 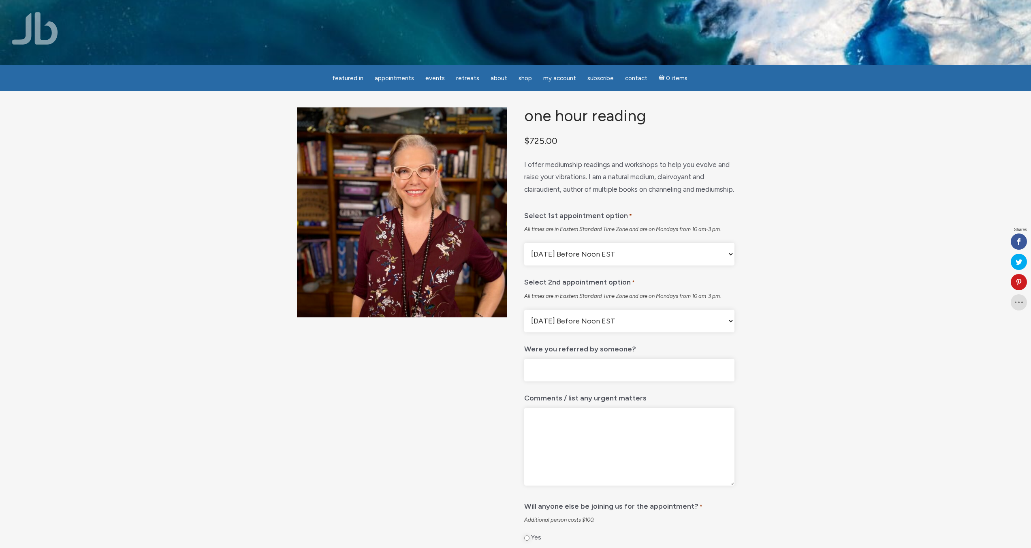 What do you see at coordinates (629, 177) in the screenshot?
I see `span: I offer mediumship readings and workshops to help you evolve and raise your vibrations. I am a na...` at bounding box center [629, 177].